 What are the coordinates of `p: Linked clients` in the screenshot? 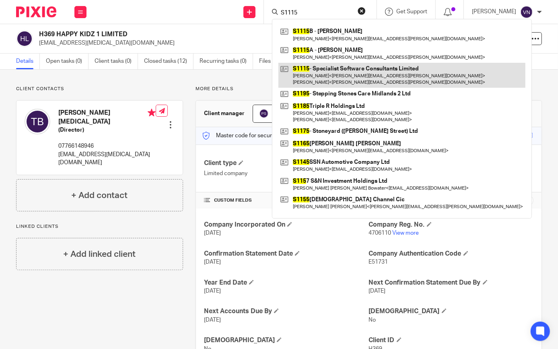 It's located at (99, 226).